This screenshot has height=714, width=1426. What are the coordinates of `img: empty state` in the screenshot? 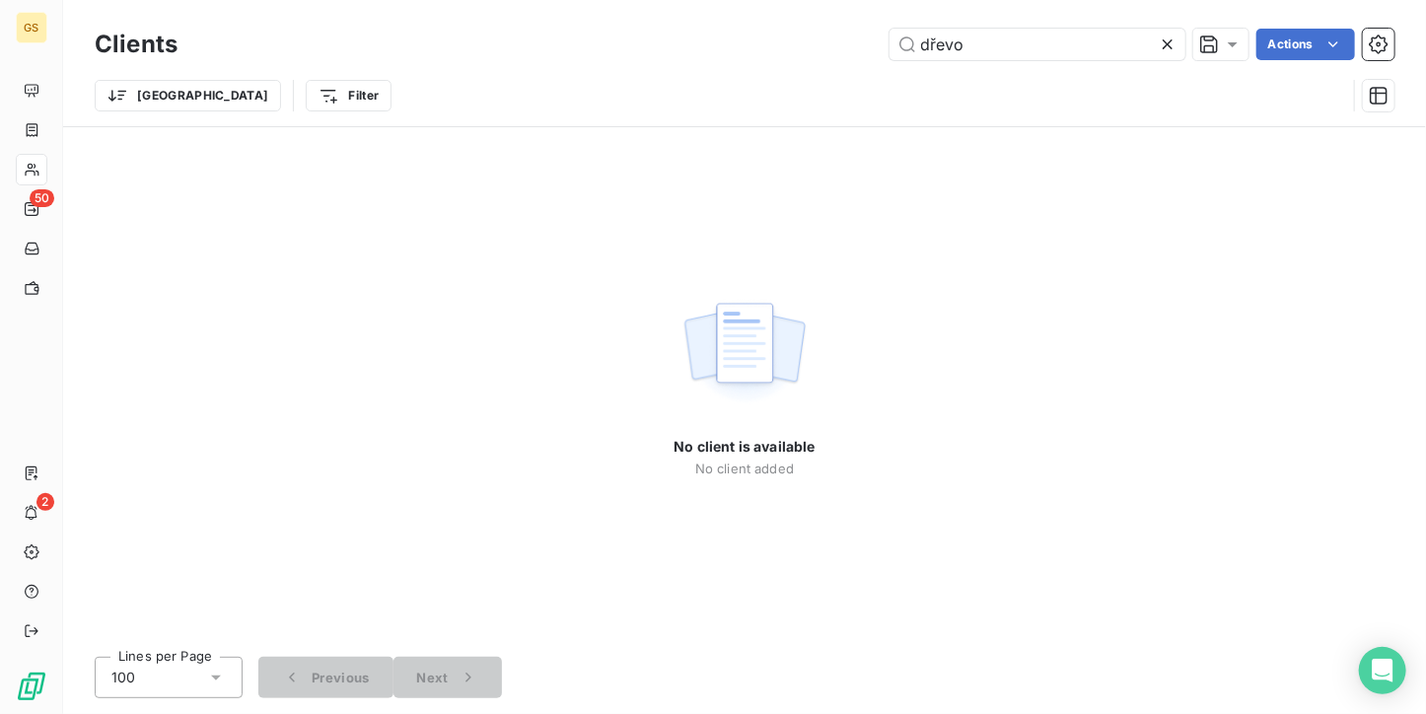 It's located at (745, 353).